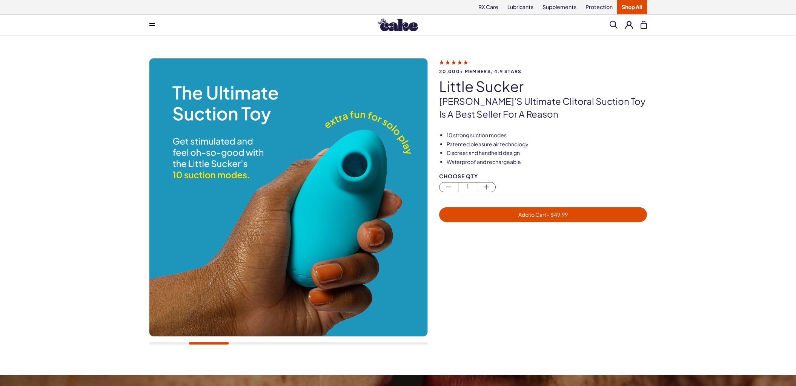 Image resolution: width=796 pixels, height=386 pixels. I want to click on li: Patented pleasure air technology, so click(547, 145).